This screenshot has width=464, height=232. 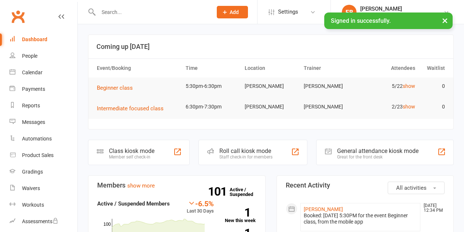 What do you see at coordinates (361, 21) in the screenshot?
I see `span: Signed in successfully.` at bounding box center [361, 21].